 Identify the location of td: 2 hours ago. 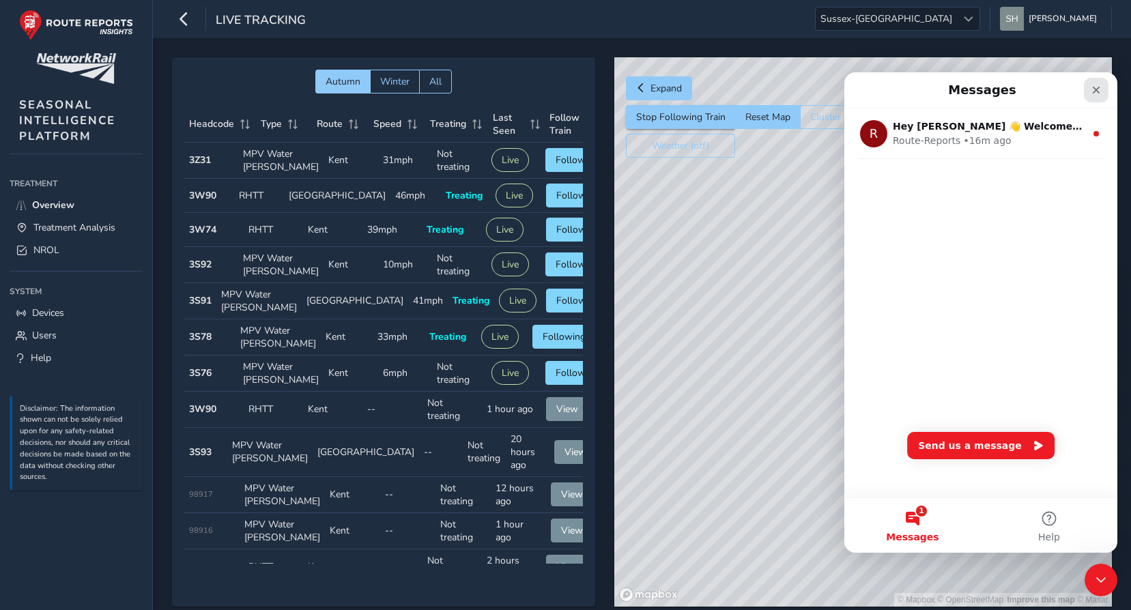
(511, 567).